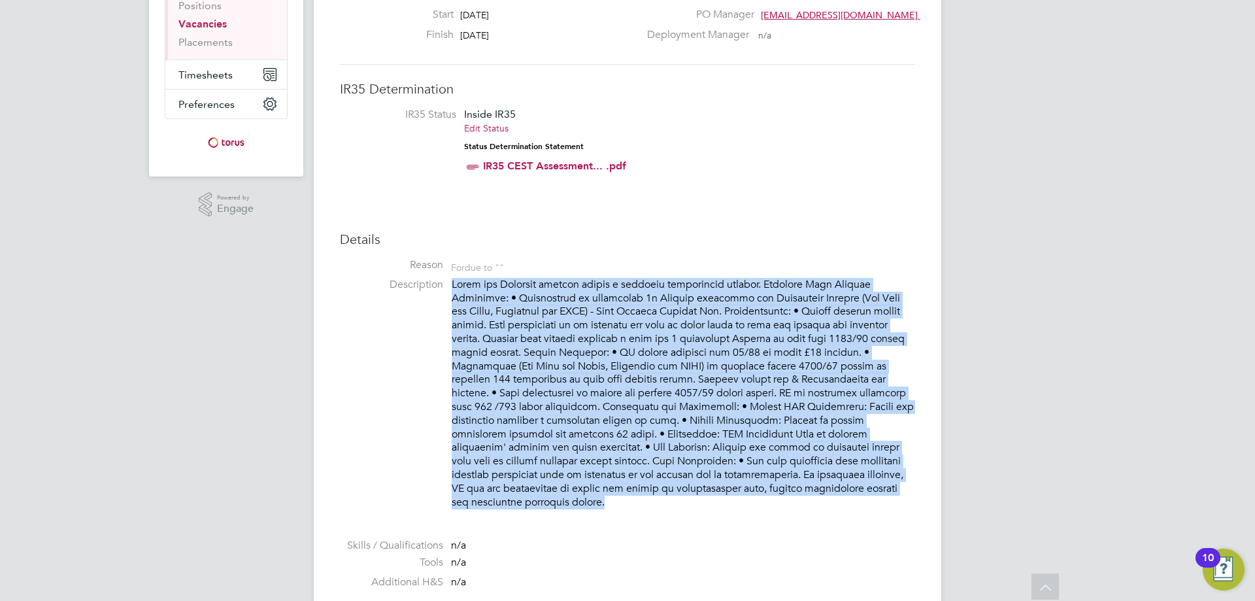 The width and height of the screenshot is (1255, 601). What do you see at coordinates (694, 35) in the screenshot?
I see `label: Deployment Manager` at bounding box center [694, 35].